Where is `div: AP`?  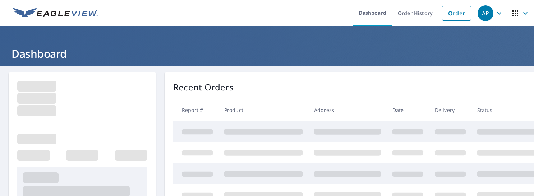
div: AP is located at coordinates (485, 13).